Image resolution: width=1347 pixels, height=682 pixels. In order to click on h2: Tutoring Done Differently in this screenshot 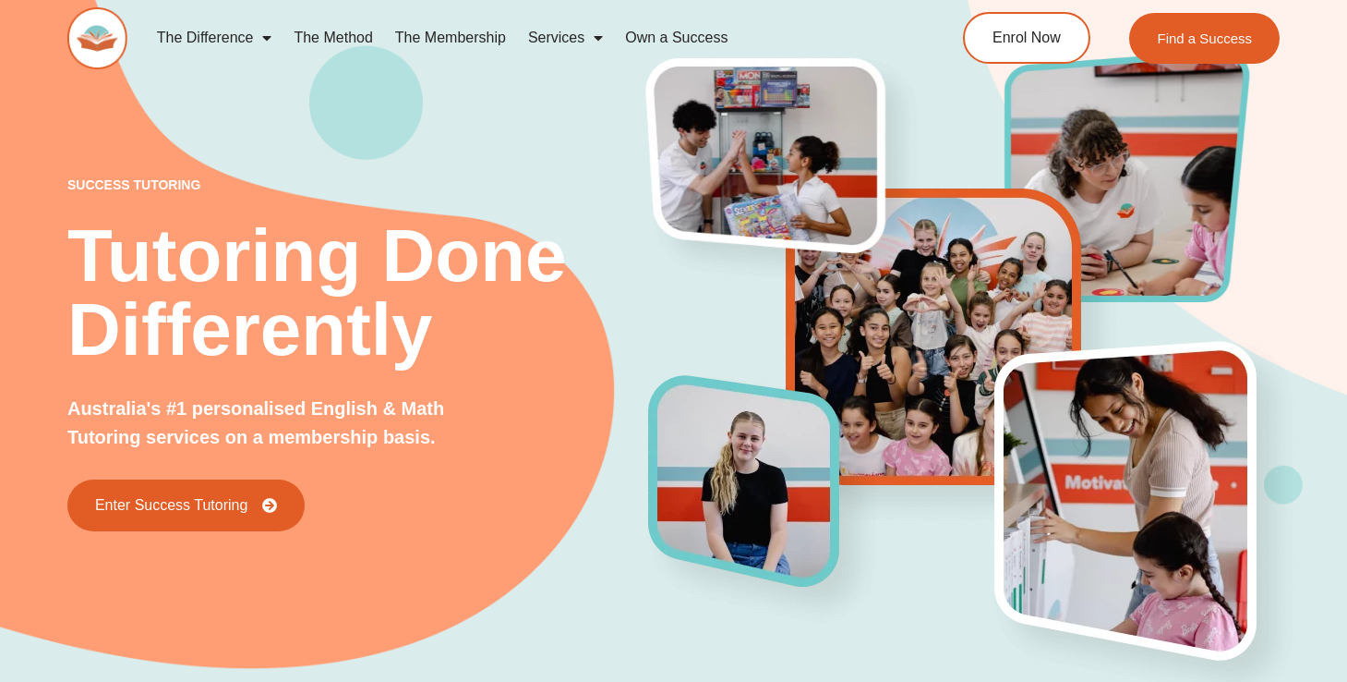, I will do `click(358, 293)`.